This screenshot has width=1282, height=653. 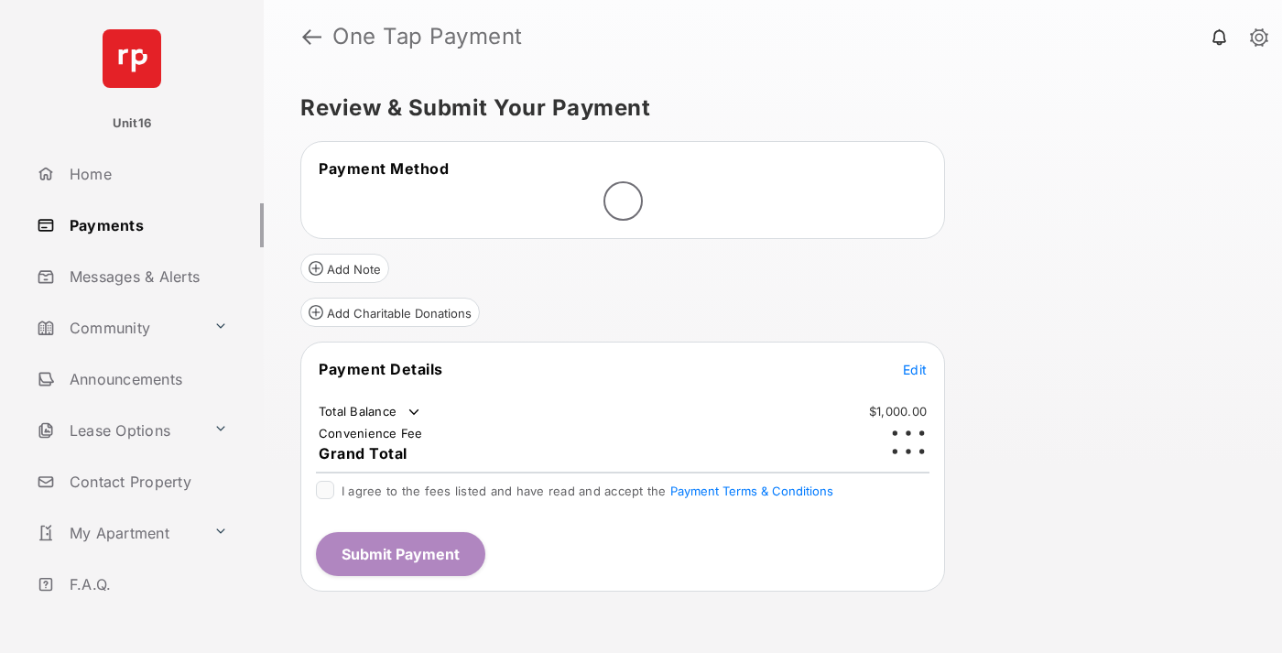 I want to click on button: I agree to the fees listed and have read and accept the, so click(x=752, y=491).